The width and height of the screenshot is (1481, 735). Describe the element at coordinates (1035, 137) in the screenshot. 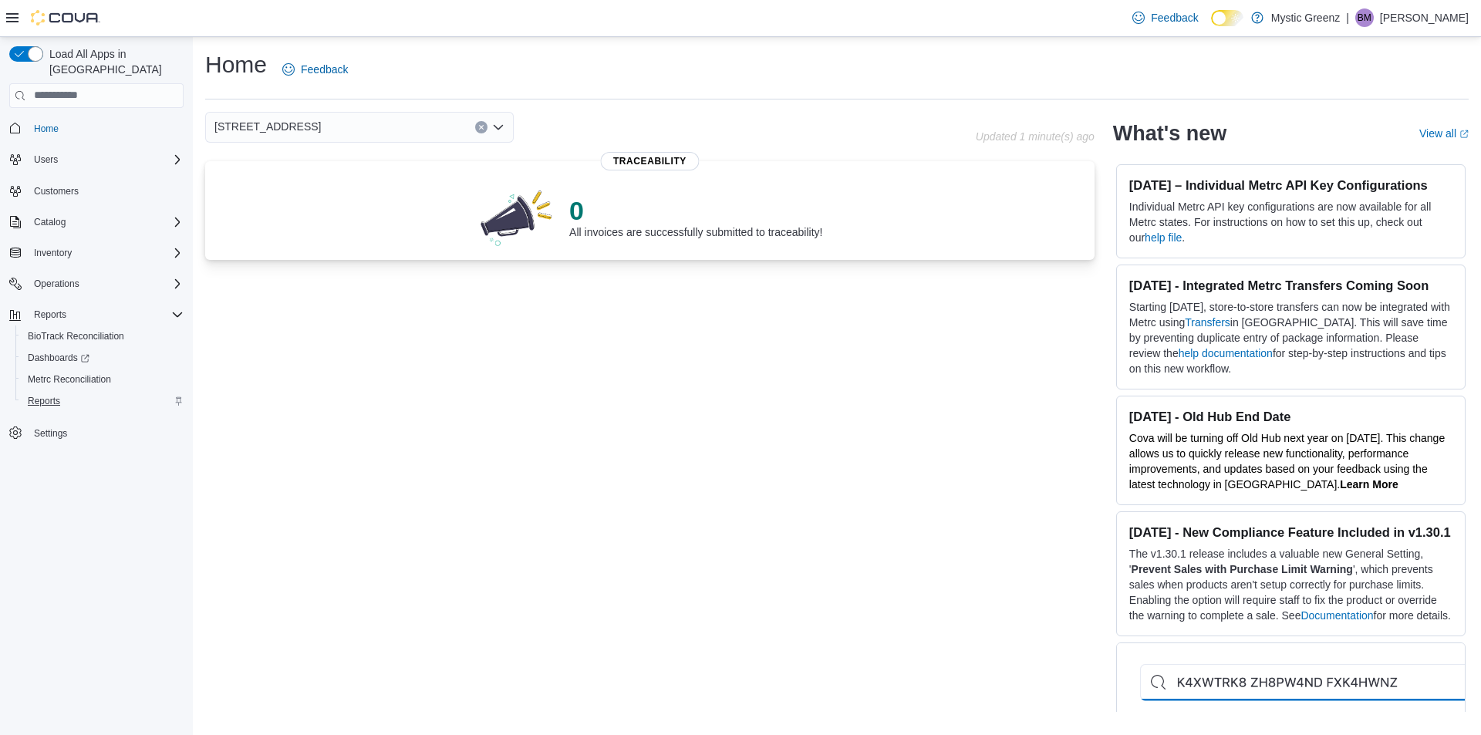

I see `p: Updated 1 minute(s) ago` at that location.